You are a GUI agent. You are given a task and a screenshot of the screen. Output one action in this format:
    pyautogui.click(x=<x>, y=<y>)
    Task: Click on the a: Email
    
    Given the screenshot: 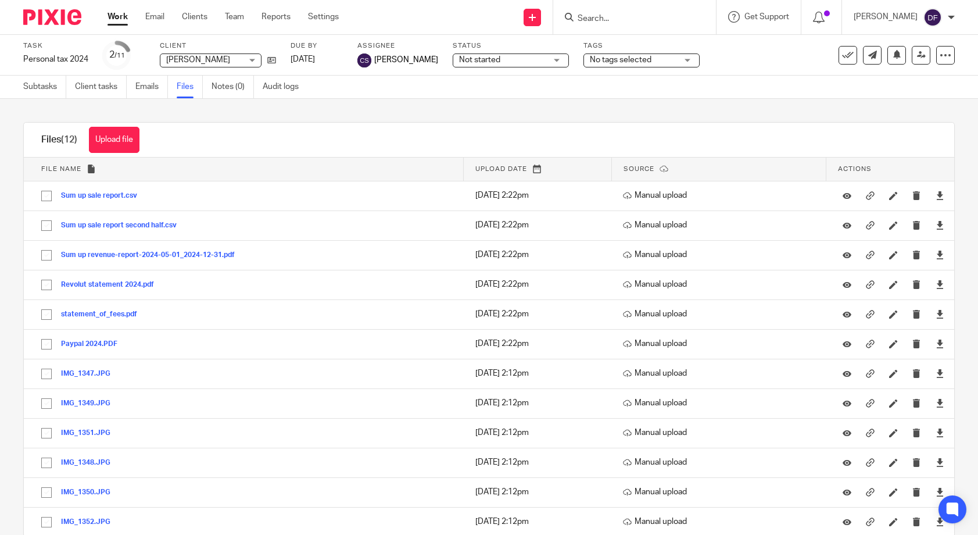 What is the action you would take?
    pyautogui.click(x=155, y=17)
    